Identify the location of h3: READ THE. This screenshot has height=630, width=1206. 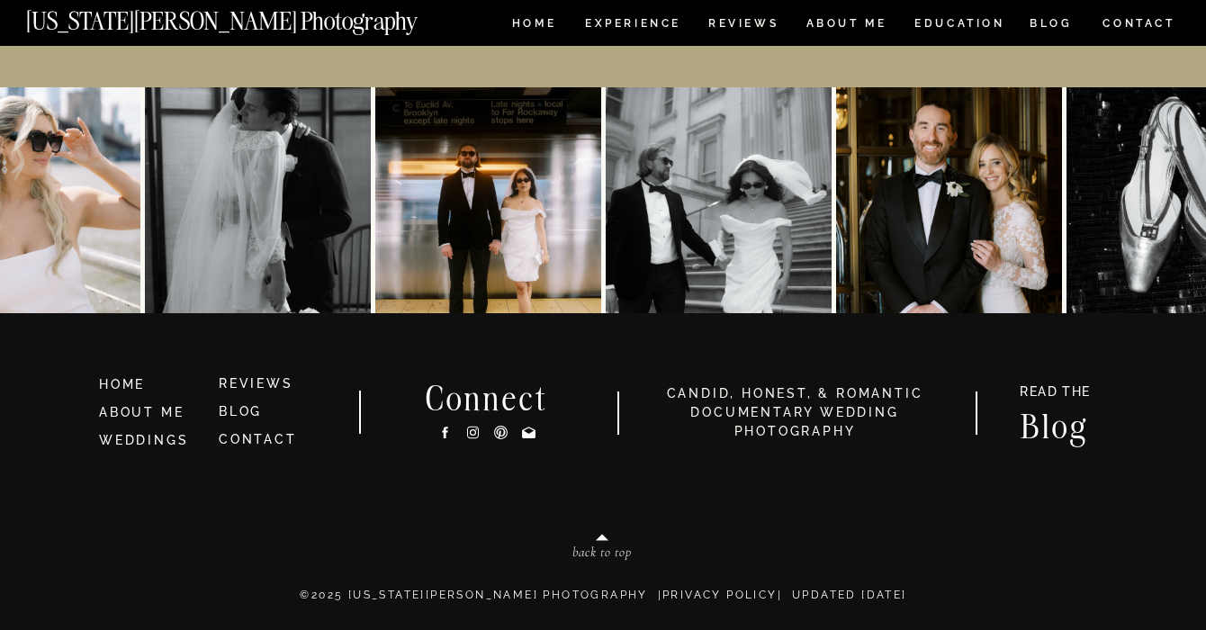
(1055, 394).